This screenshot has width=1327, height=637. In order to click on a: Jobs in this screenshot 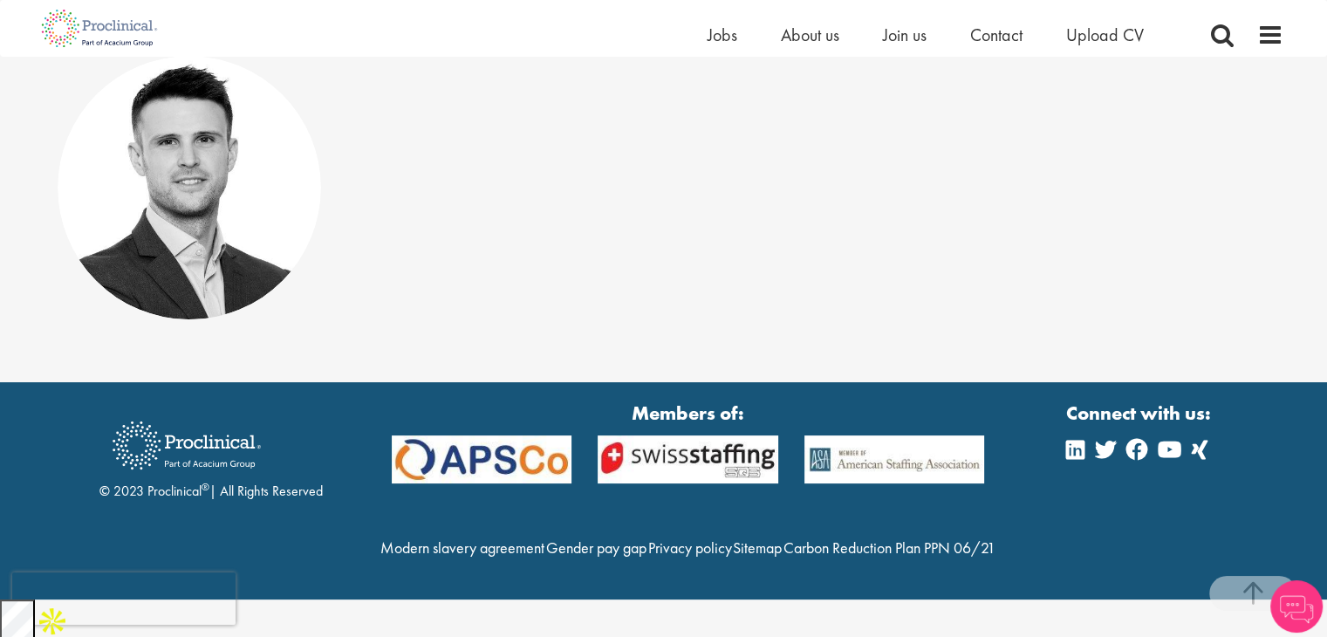, I will do `click(722, 35)`.